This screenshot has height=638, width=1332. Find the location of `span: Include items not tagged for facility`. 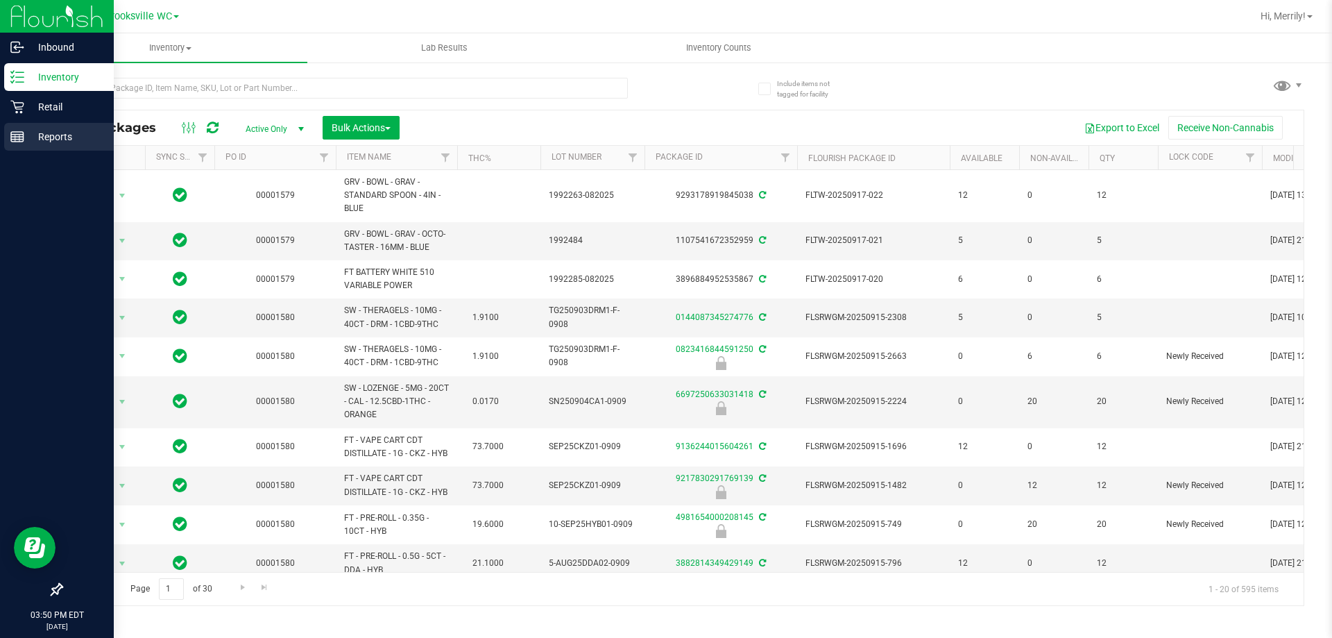

span: Include items not tagged for facility is located at coordinates (812, 89).